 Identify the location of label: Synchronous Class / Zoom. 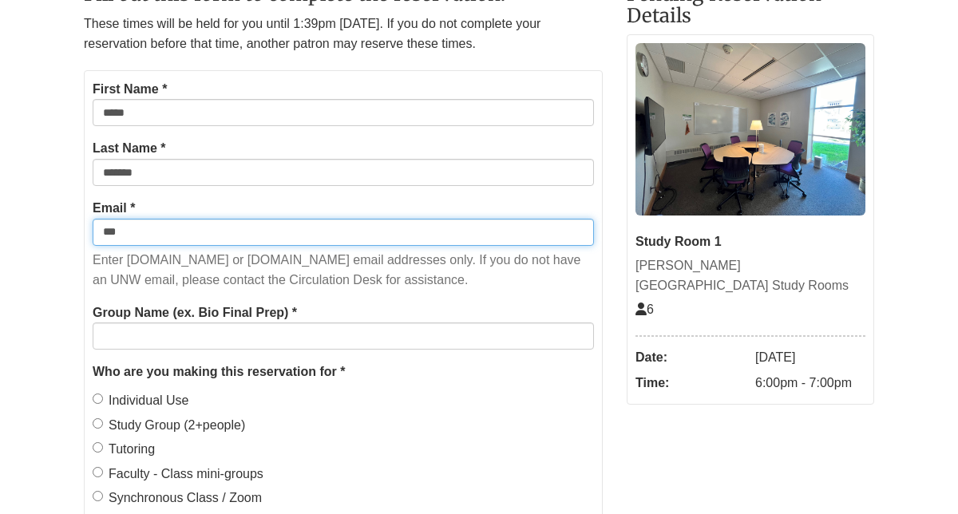
(177, 498).